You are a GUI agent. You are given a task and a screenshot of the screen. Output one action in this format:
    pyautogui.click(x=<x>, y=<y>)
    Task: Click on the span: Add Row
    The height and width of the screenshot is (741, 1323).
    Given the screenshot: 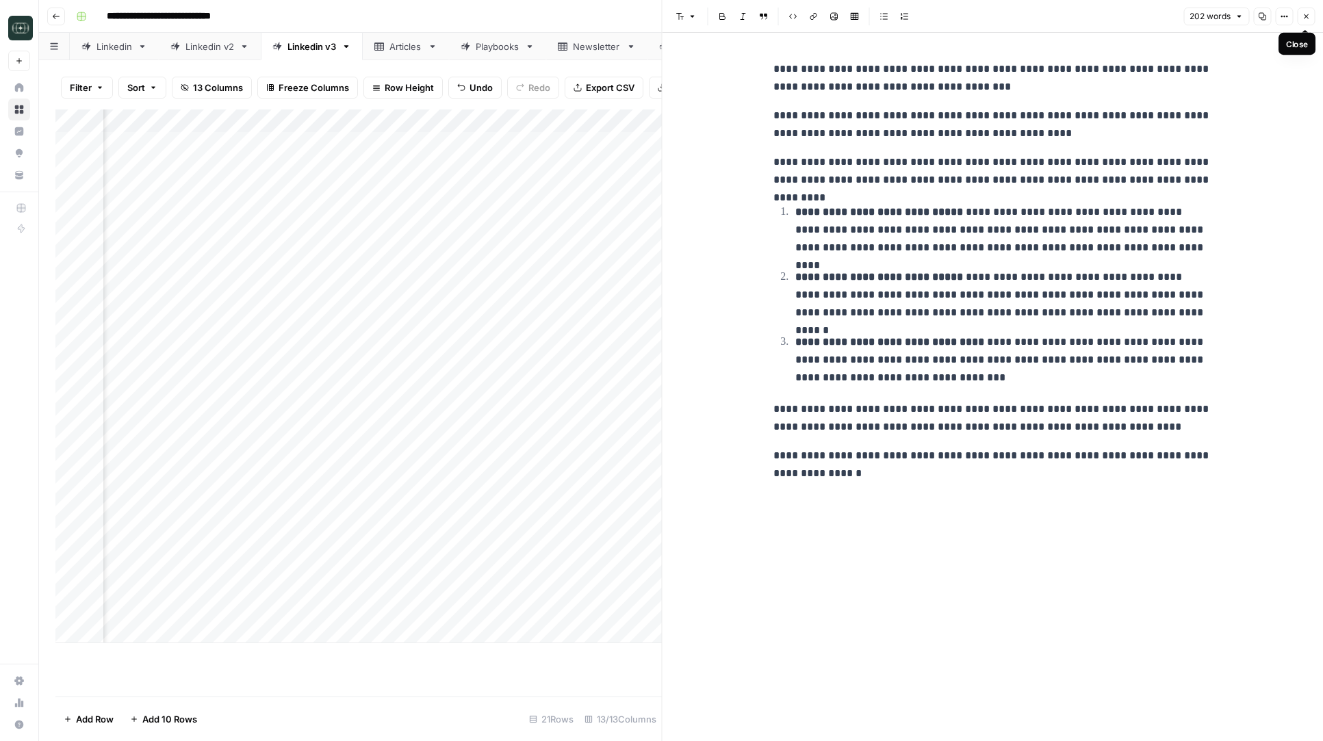 What is the action you would take?
    pyautogui.click(x=94, y=719)
    